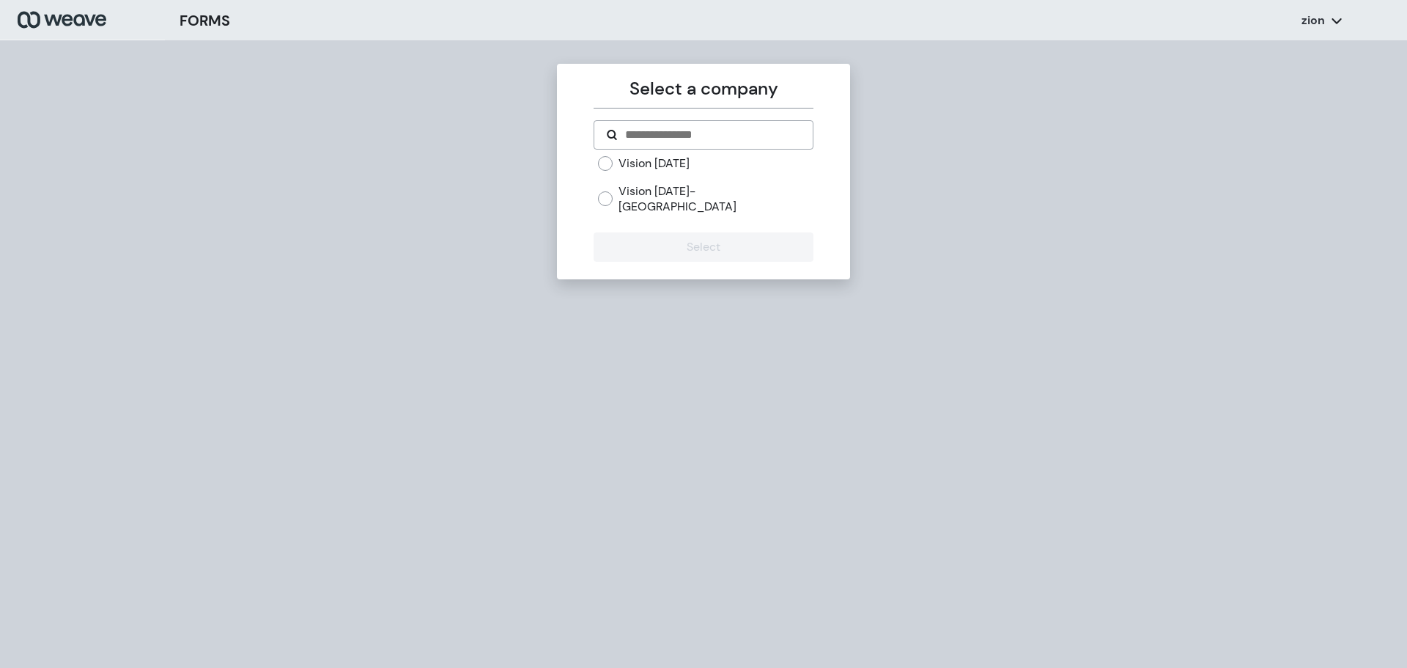 This screenshot has width=1407, height=668. What do you see at coordinates (1314, 21) in the screenshot?
I see `p: zion` at bounding box center [1314, 21].